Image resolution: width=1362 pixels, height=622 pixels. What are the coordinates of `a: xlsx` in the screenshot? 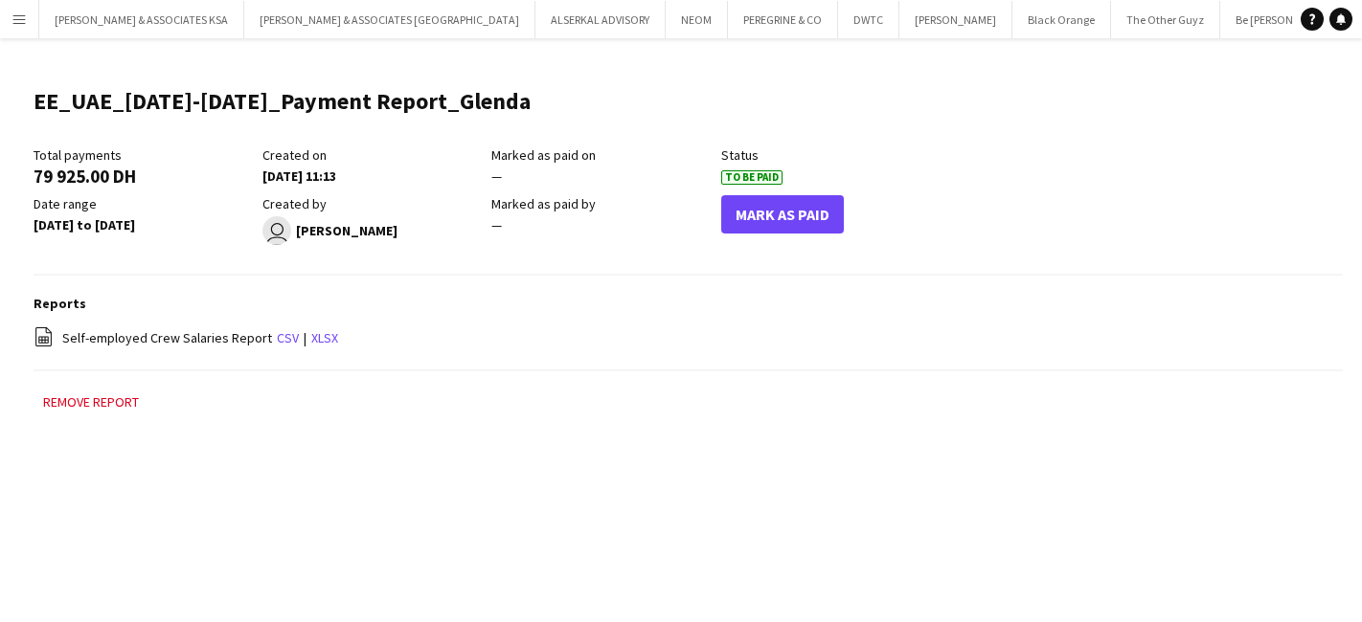 It's located at (325, 338).